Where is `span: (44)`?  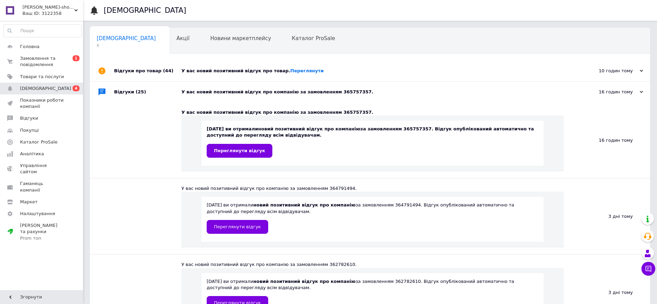 span: (44) is located at coordinates (168, 70).